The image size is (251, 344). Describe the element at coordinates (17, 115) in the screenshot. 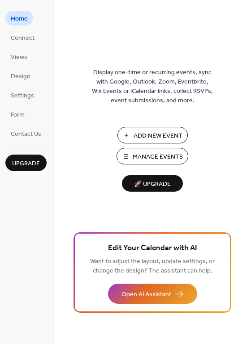

I see `span: Form` at that location.